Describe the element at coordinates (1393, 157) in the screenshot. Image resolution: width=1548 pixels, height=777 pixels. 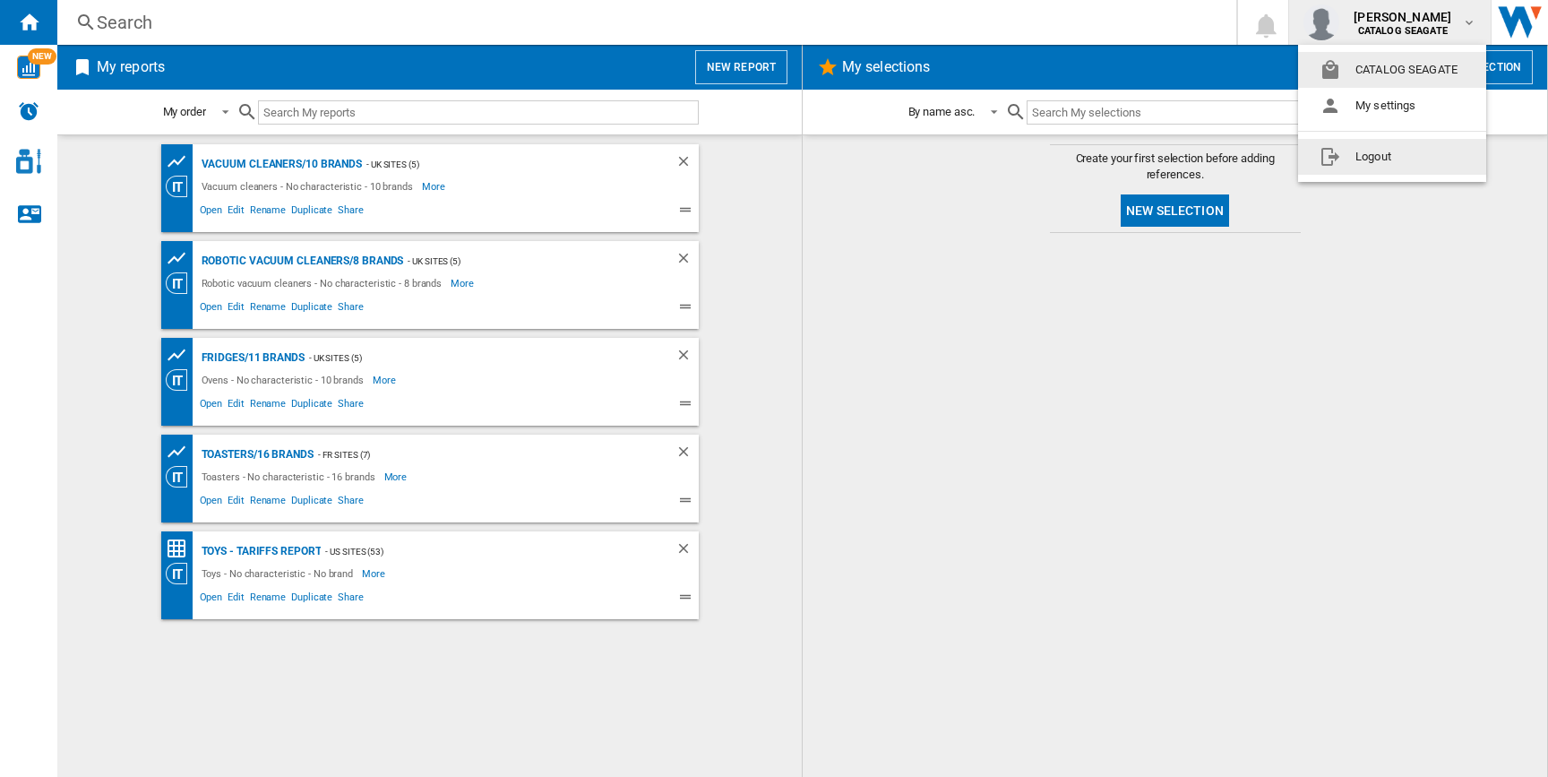
I see `md-menu-item: Logout` at that location.